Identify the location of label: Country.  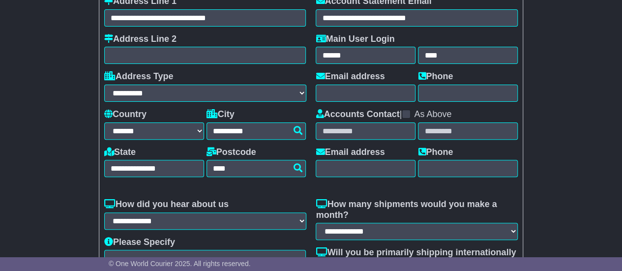
(125, 115).